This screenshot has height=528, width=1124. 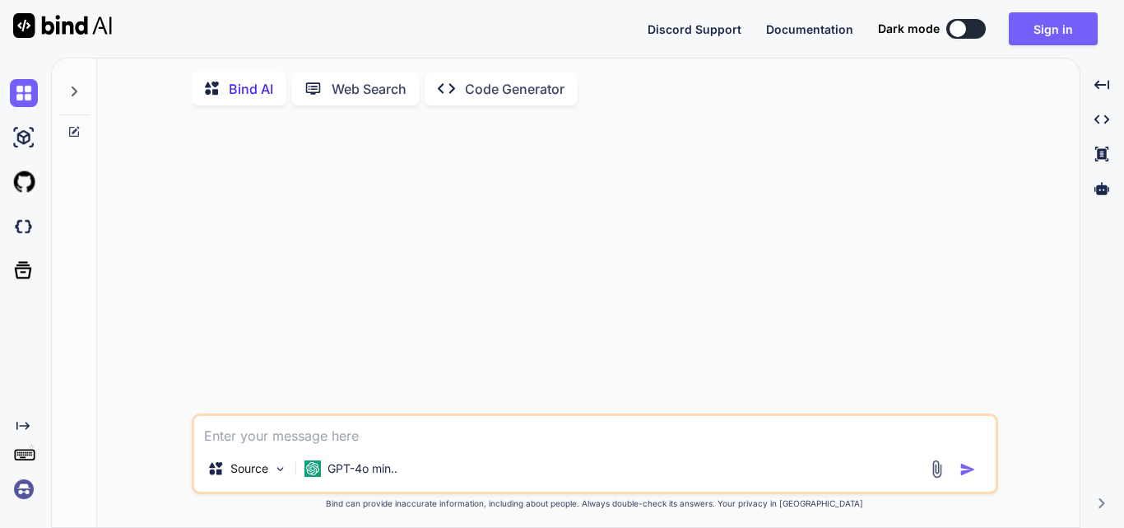 I want to click on img: icon, so click(x=968, y=469).